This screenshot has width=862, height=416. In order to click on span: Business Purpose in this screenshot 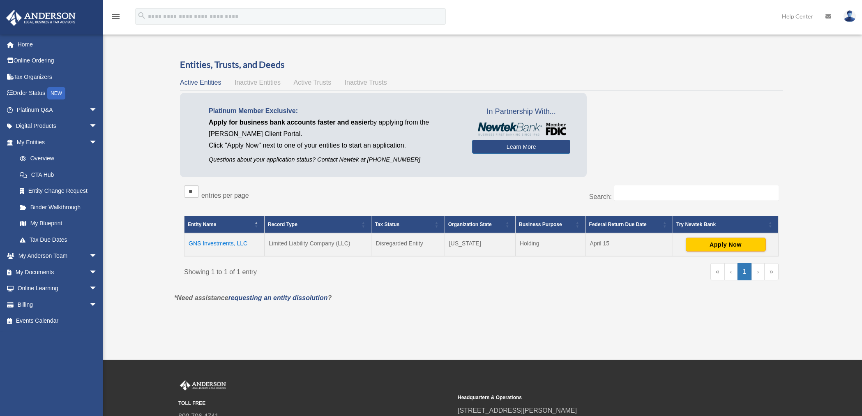, I will do `click(541, 224)`.